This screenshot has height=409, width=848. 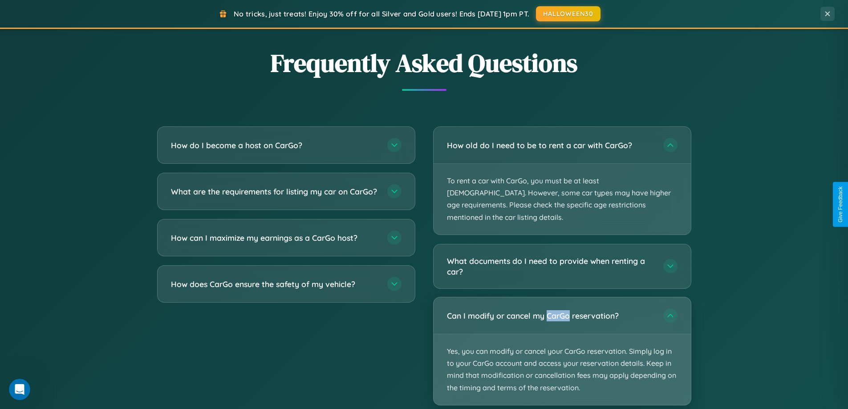 I want to click on h3: What documents do I need to provide when renting a car?, so click(x=550, y=266).